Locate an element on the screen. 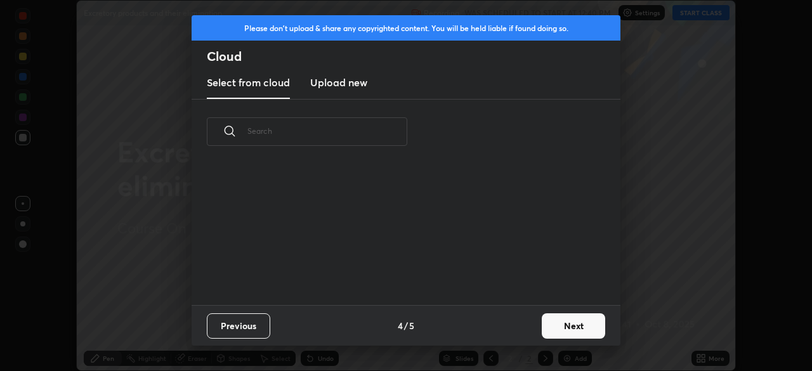 Image resolution: width=812 pixels, height=371 pixels. input: Search is located at coordinates (327, 131).